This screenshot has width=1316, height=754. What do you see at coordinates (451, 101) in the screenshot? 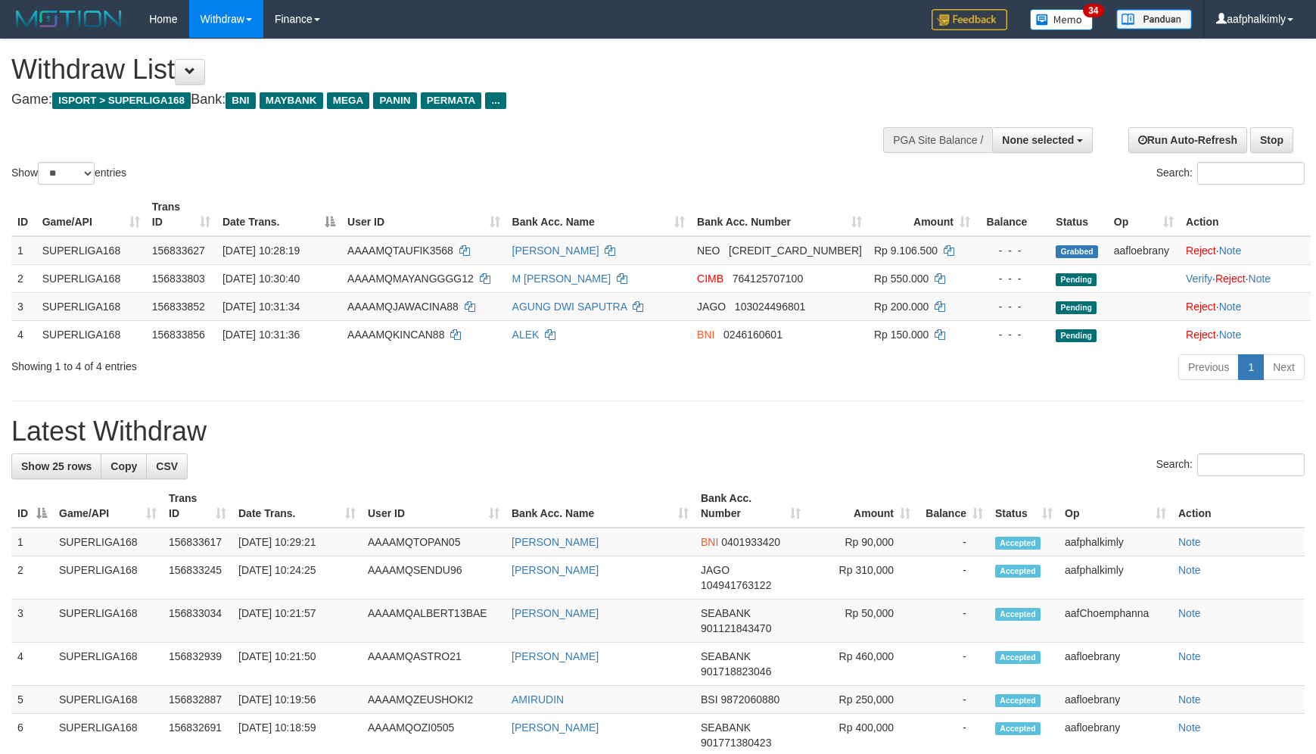
I see `span: PERMATA` at bounding box center [451, 101].